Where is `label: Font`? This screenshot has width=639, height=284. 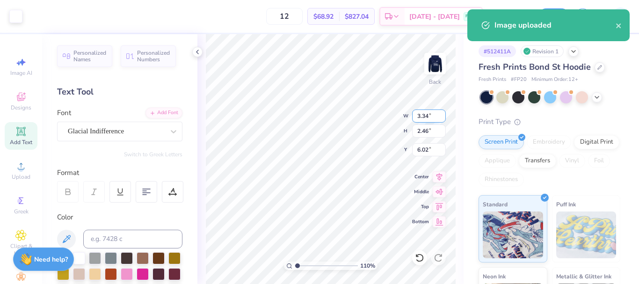 label: Font is located at coordinates (64, 113).